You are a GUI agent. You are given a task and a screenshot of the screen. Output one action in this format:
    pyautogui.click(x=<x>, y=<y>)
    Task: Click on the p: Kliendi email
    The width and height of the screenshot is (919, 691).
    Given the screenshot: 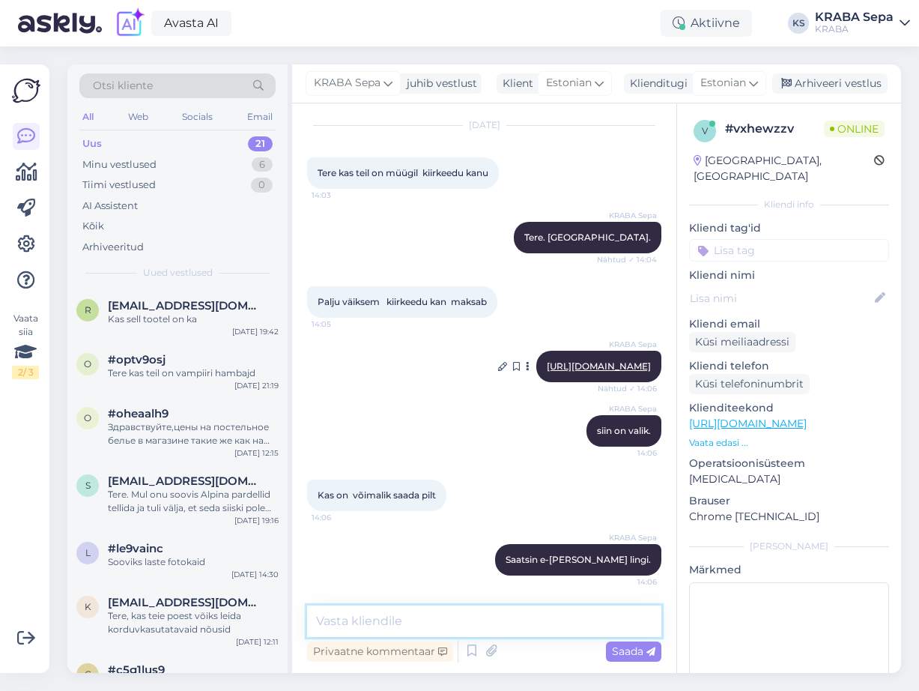 What is the action you would take?
    pyautogui.click(x=789, y=324)
    